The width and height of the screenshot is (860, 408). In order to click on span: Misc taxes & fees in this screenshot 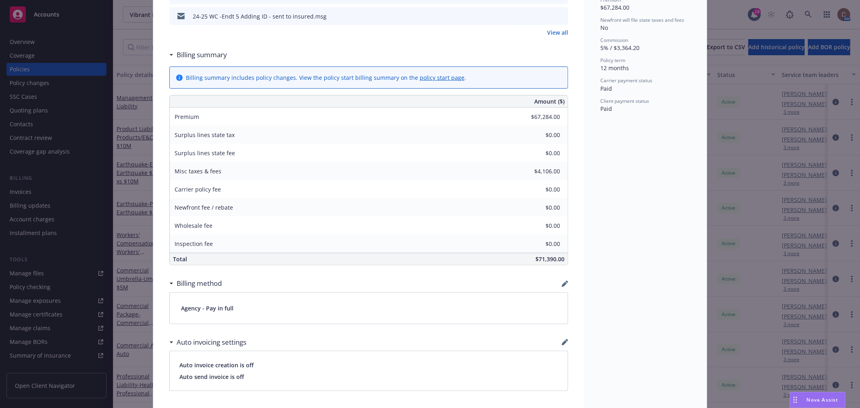, I will do `click(198, 171)`.